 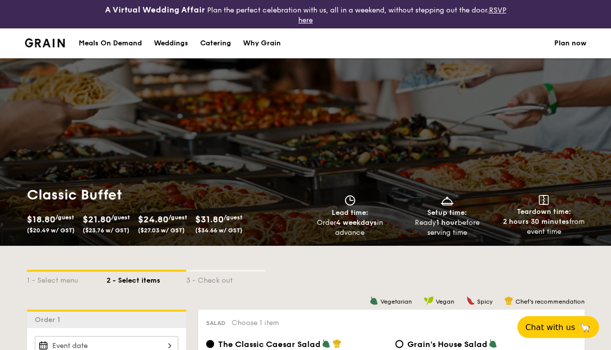 What do you see at coordinates (471, 300) in the screenshot?
I see `img: icon-spicy.37a8142b.svg` at bounding box center [471, 300].